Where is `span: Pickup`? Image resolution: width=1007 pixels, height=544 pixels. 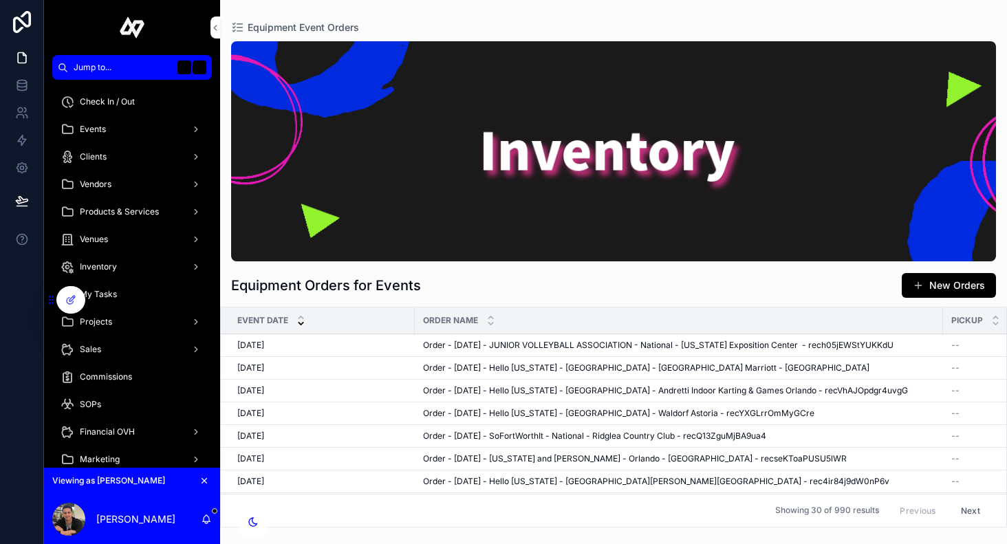 span: Pickup is located at coordinates (967, 321).